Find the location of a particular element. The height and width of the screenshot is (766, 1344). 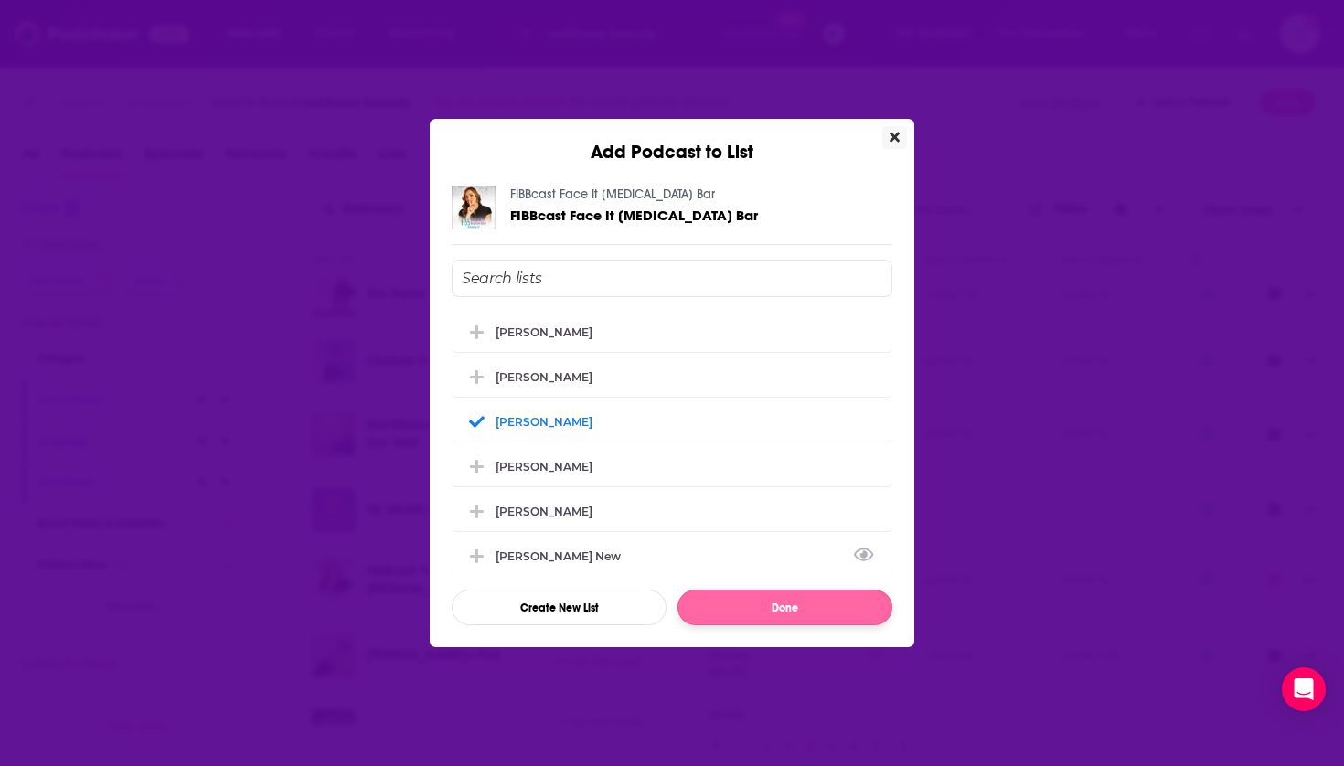

div: Open Intercom Messenger is located at coordinates (1304, 689).